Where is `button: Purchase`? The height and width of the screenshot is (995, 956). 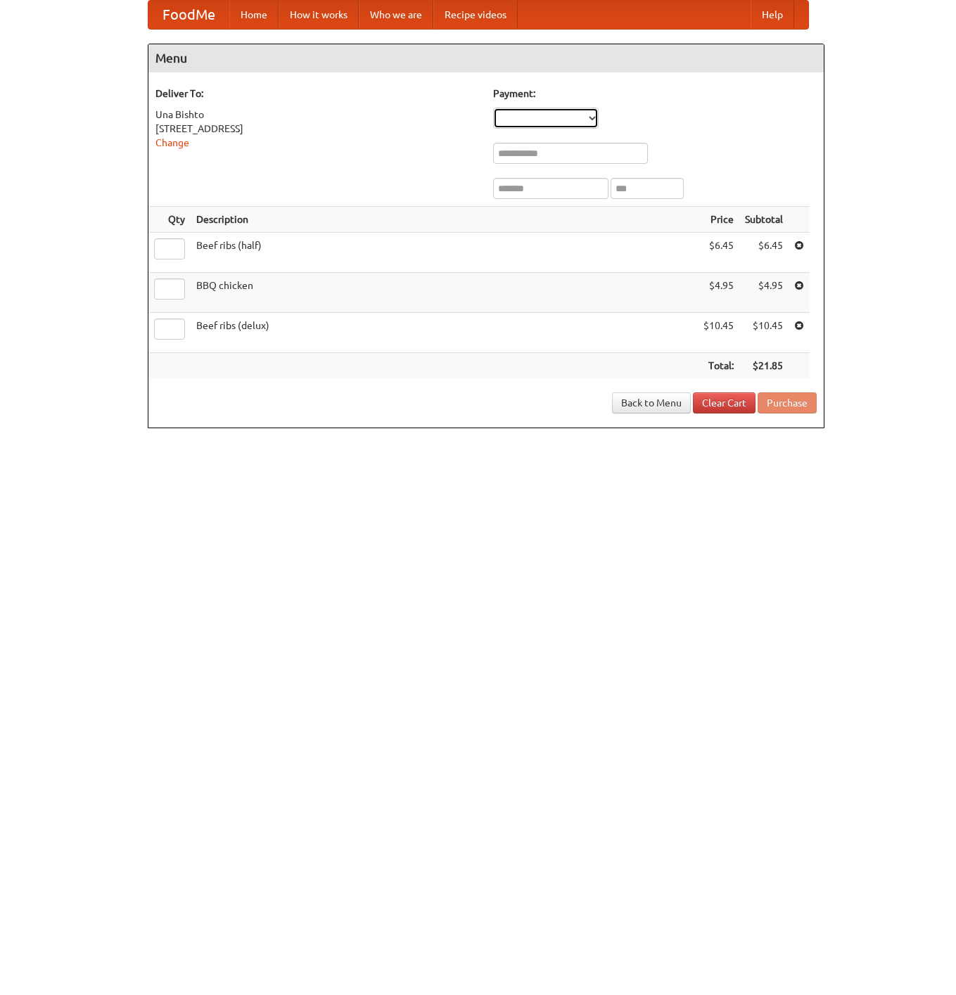 button: Purchase is located at coordinates (787, 403).